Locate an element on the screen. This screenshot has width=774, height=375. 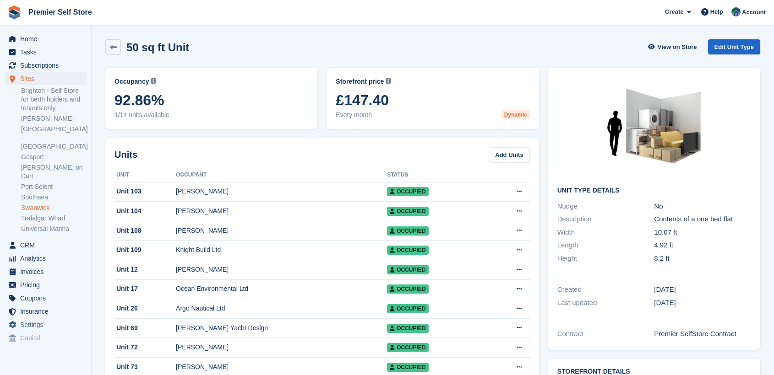
div: Unit 17 is located at coordinates (145, 289).